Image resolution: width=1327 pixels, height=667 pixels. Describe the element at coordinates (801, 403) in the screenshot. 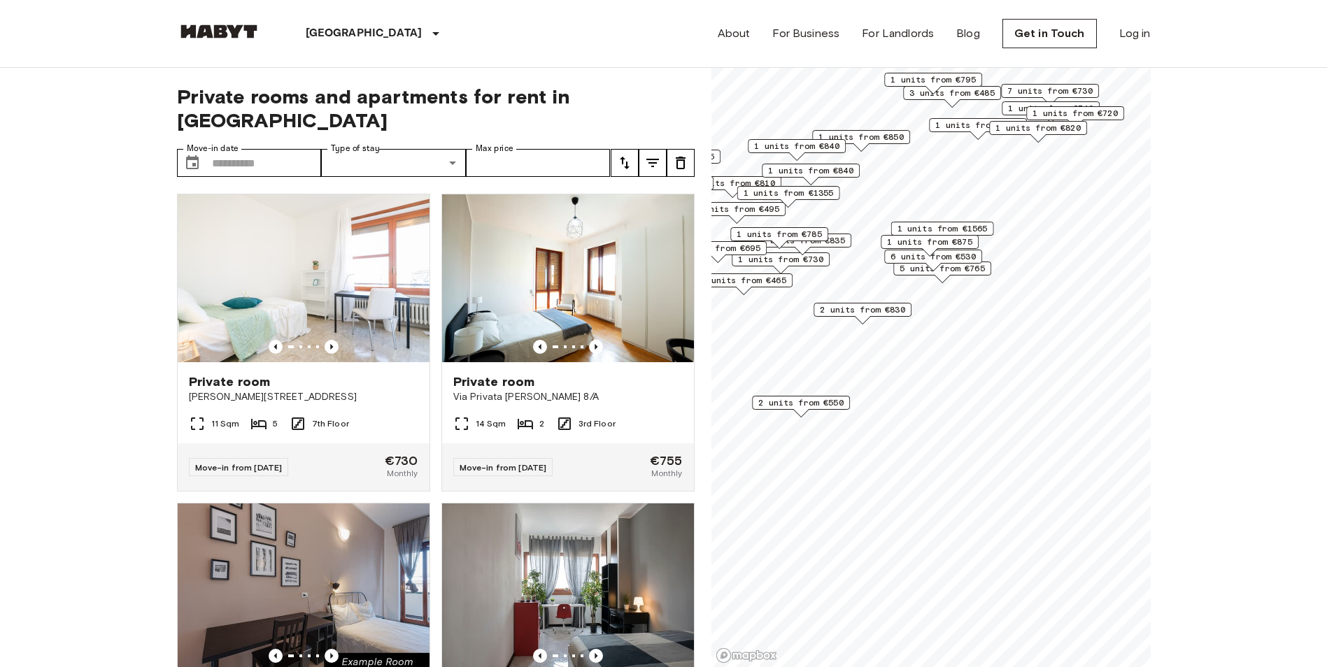

I see `span: 2 units from €550` at that location.